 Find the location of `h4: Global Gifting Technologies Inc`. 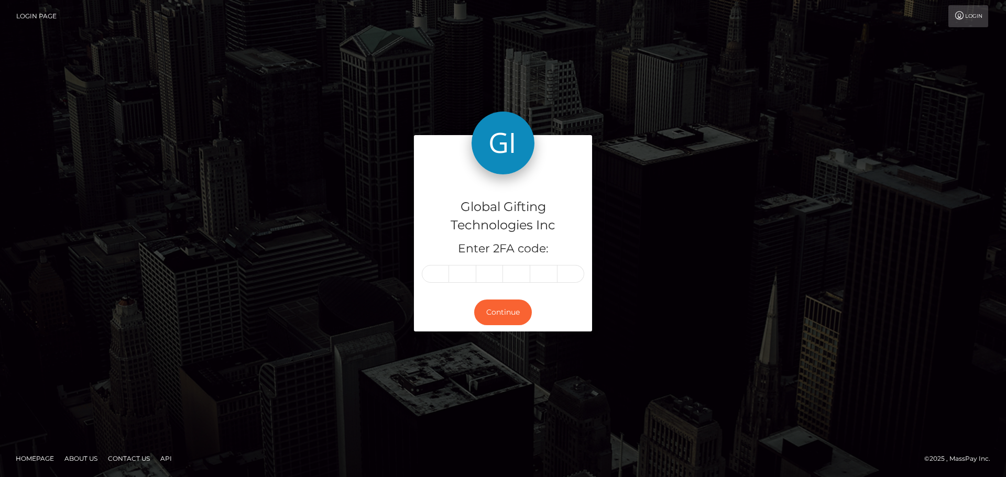

h4: Global Gifting Technologies Inc is located at coordinates (503, 216).